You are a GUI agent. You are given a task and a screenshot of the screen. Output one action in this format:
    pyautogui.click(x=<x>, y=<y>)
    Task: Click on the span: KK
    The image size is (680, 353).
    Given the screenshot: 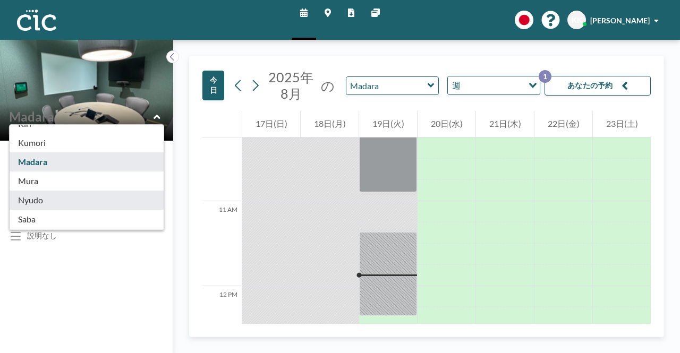 What is the action you would take?
    pyautogui.click(x=577, y=20)
    